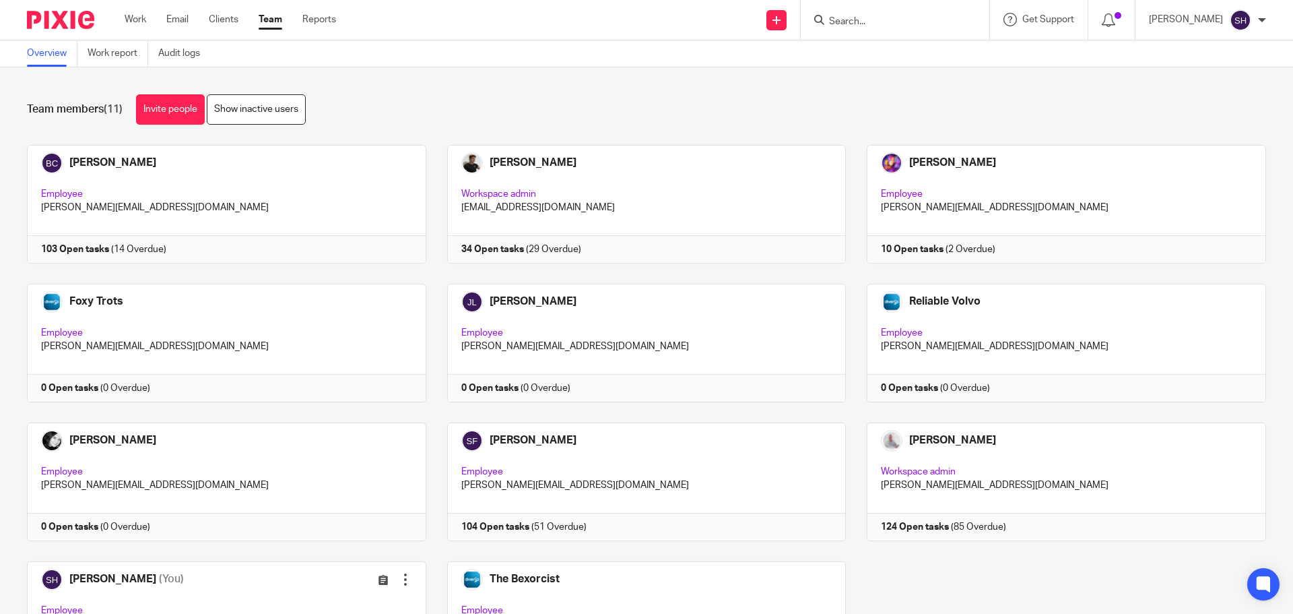 This screenshot has height=614, width=1293. What do you see at coordinates (224, 20) in the screenshot?
I see `a: Clients` at bounding box center [224, 20].